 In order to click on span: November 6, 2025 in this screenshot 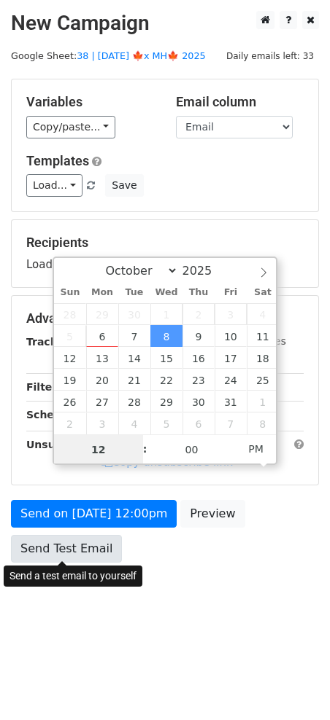, I will do `click(198, 424)`.